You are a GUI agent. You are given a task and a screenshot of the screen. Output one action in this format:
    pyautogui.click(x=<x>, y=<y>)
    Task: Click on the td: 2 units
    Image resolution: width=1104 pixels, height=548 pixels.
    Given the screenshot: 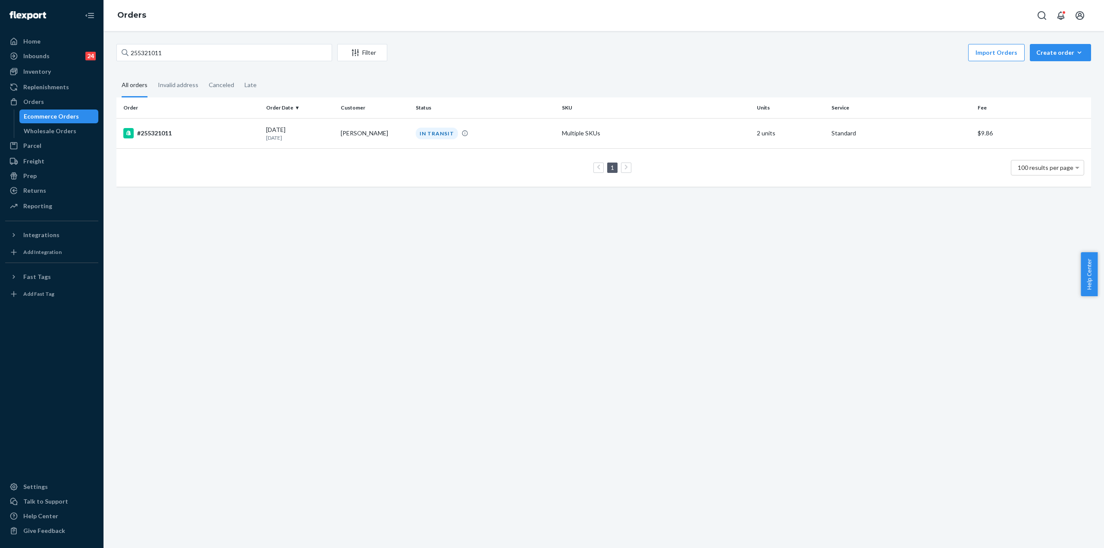 What is the action you would take?
    pyautogui.click(x=791, y=133)
    